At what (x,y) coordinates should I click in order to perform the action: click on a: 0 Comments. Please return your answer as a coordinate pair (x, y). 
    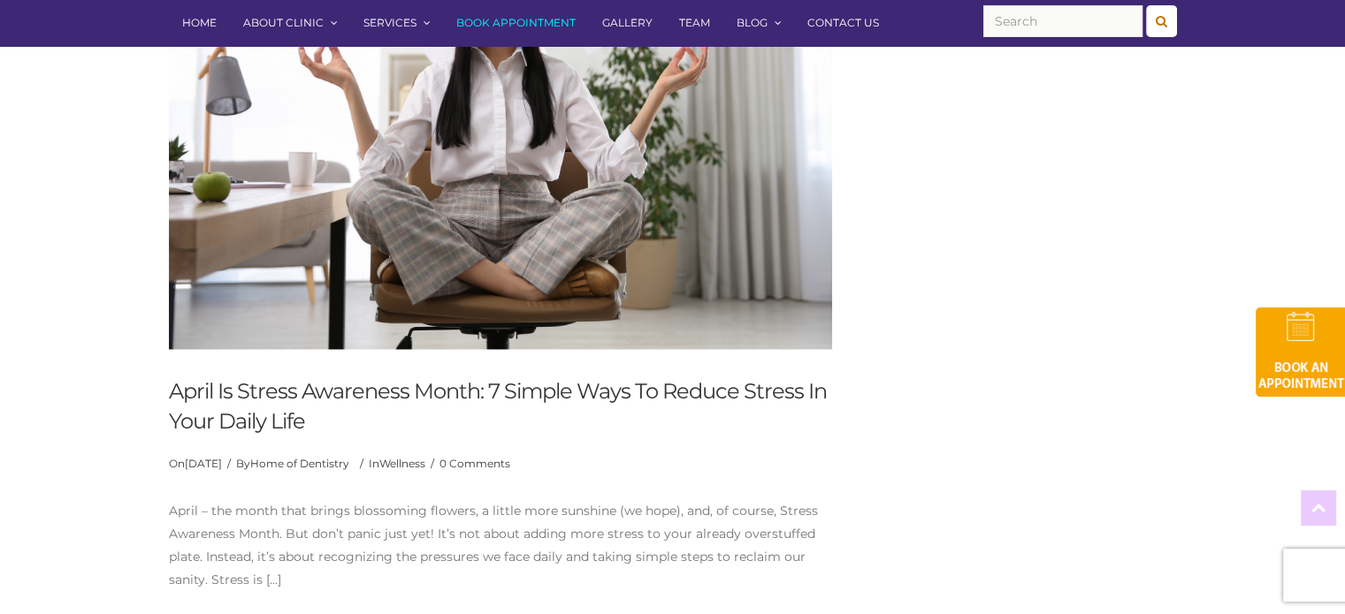
    Looking at the image, I should click on (475, 463).